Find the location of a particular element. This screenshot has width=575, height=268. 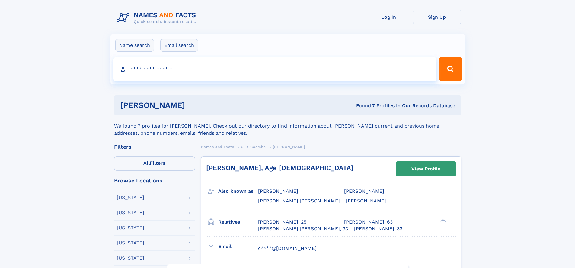

button: Search Button is located at coordinates (451, 69).